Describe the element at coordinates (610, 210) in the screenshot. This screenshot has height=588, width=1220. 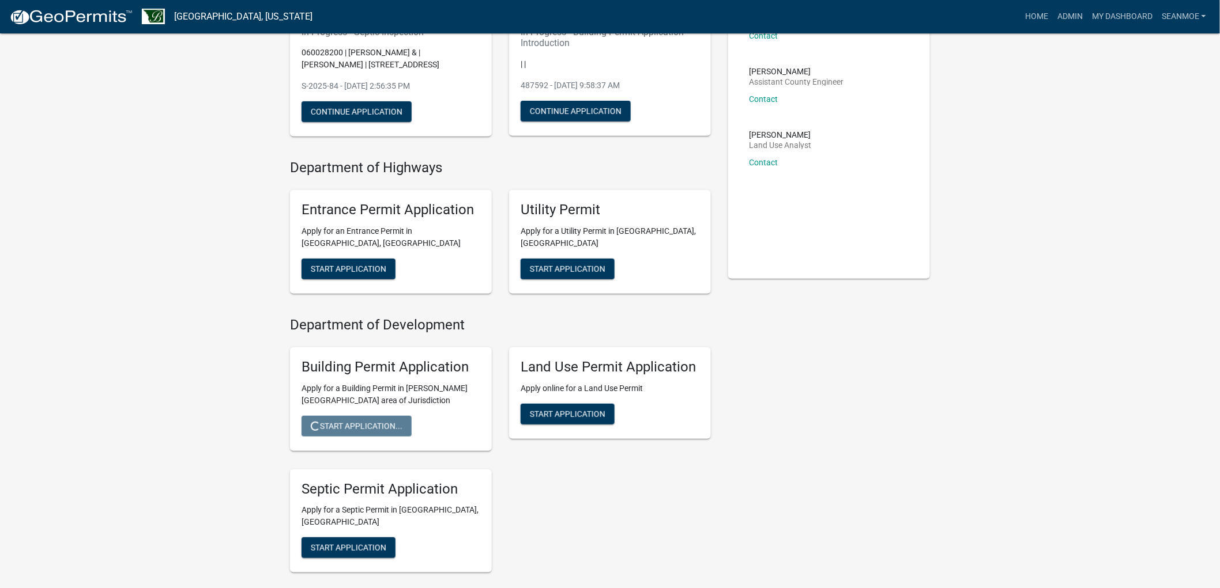
I see `h5: Utility Permit` at that location.